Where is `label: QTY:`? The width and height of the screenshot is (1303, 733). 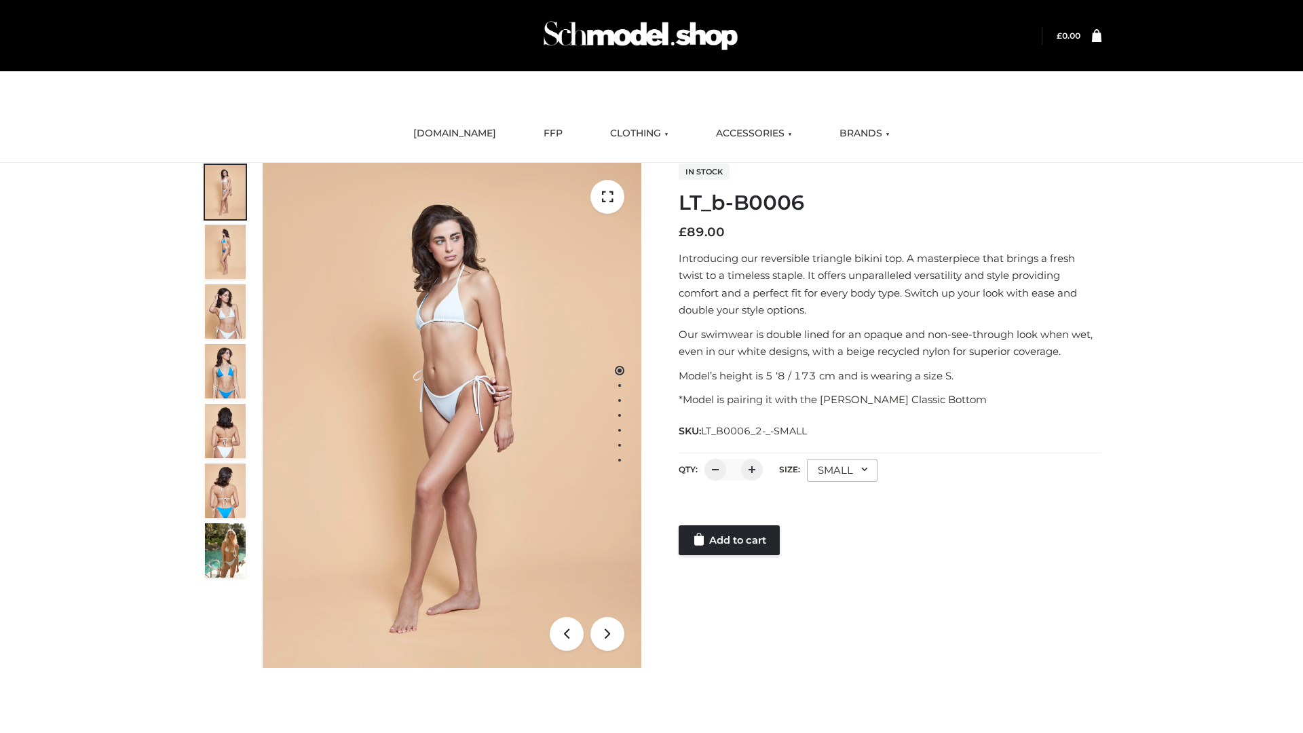 label: QTY: is located at coordinates (688, 469).